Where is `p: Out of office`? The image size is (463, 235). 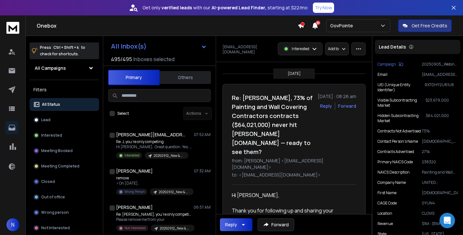 p: Out of office is located at coordinates (53, 197).